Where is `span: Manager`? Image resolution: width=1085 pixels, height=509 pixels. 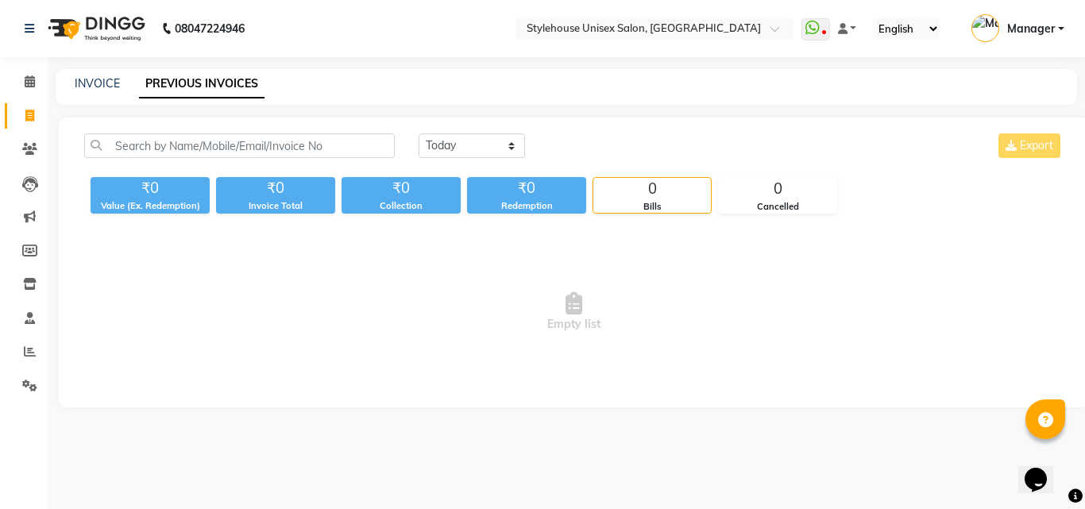
span: Manager is located at coordinates (1031, 29).